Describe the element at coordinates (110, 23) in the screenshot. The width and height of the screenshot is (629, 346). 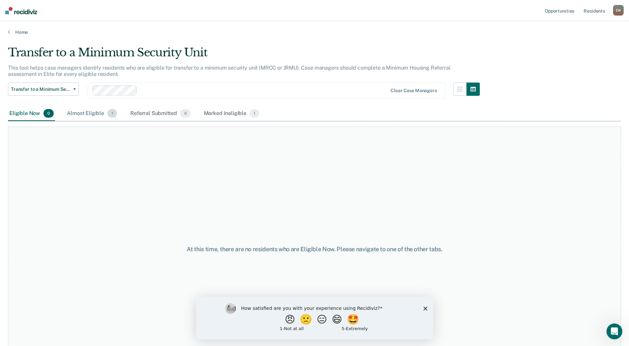
I see `button: 2` at that location.